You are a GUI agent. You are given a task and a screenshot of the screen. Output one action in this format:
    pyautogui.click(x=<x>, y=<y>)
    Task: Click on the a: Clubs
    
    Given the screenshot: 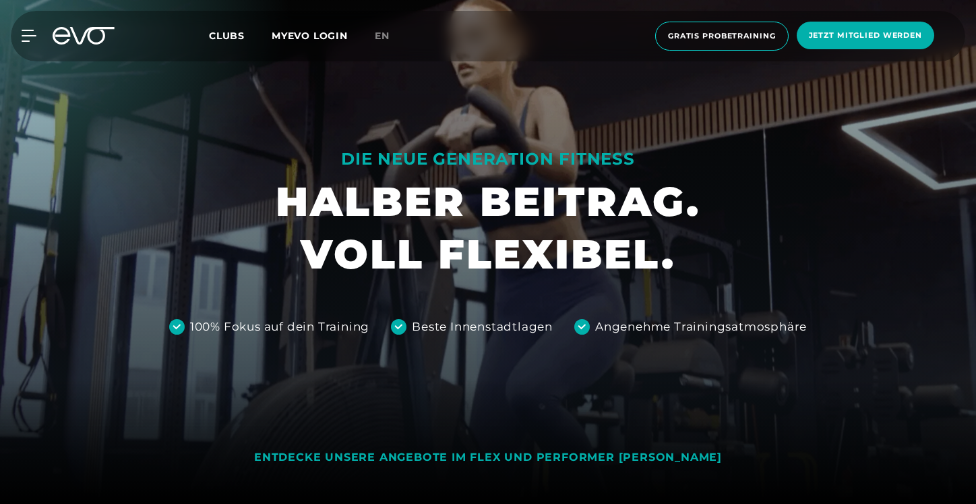 What is the action you would take?
    pyautogui.click(x=240, y=35)
    